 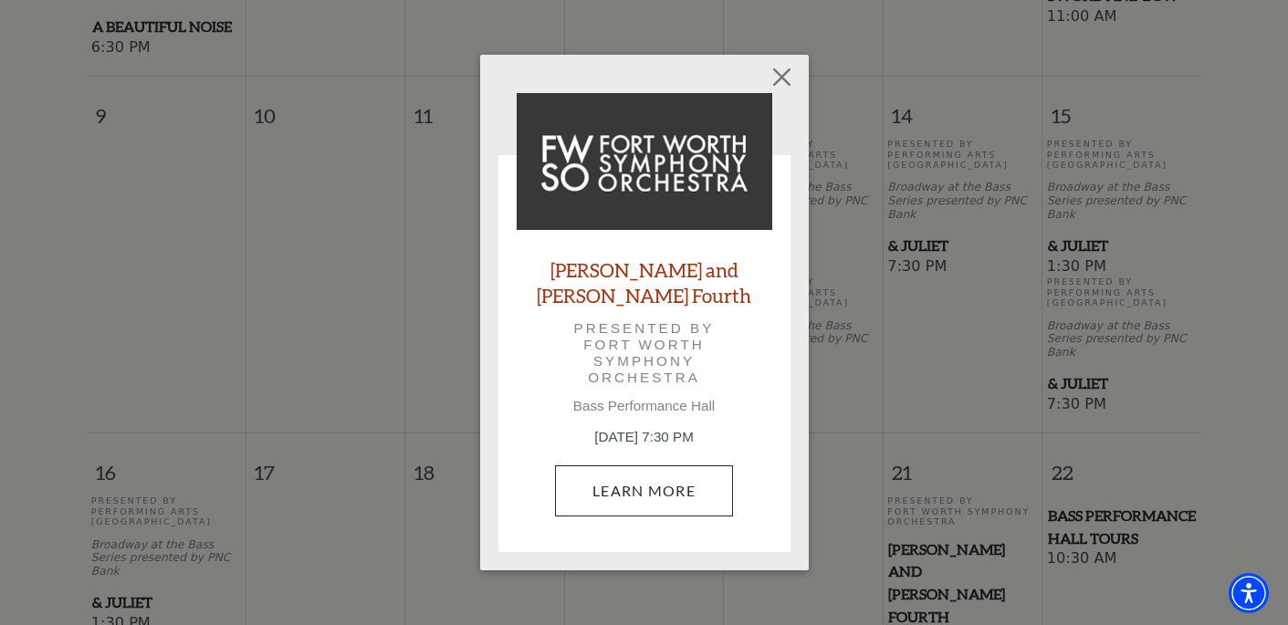 I want to click on img: Mozart and Mahler's Fourth, so click(x=645, y=162).